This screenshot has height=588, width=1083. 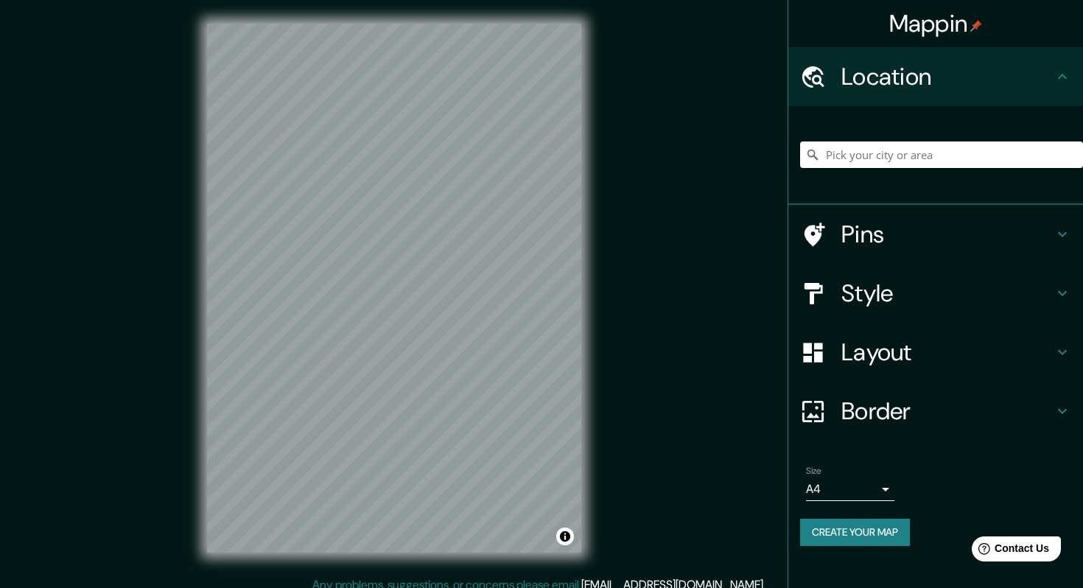 I want to click on h4: Border, so click(x=947, y=411).